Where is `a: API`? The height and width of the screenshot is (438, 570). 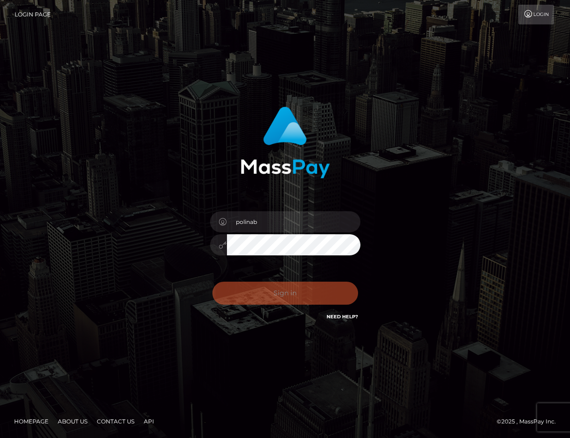
a: API is located at coordinates (149, 421).